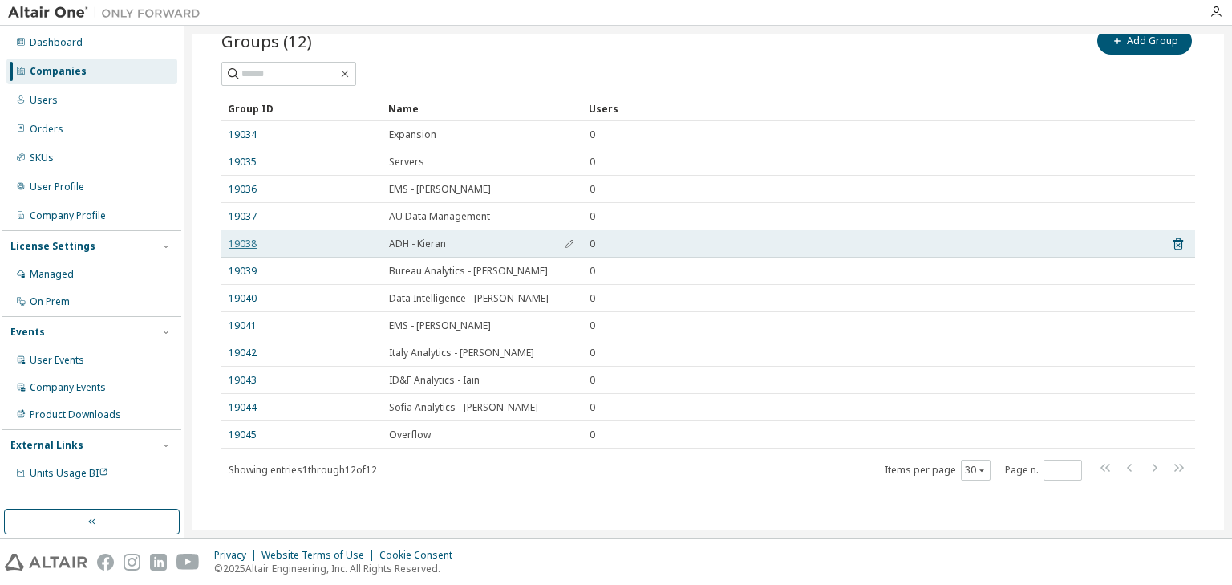 Image resolution: width=1232 pixels, height=585 pixels. What do you see at coordinates (50, 302) in the screenshot?
I see `div: On Prem` at bounding box center [50, 302].